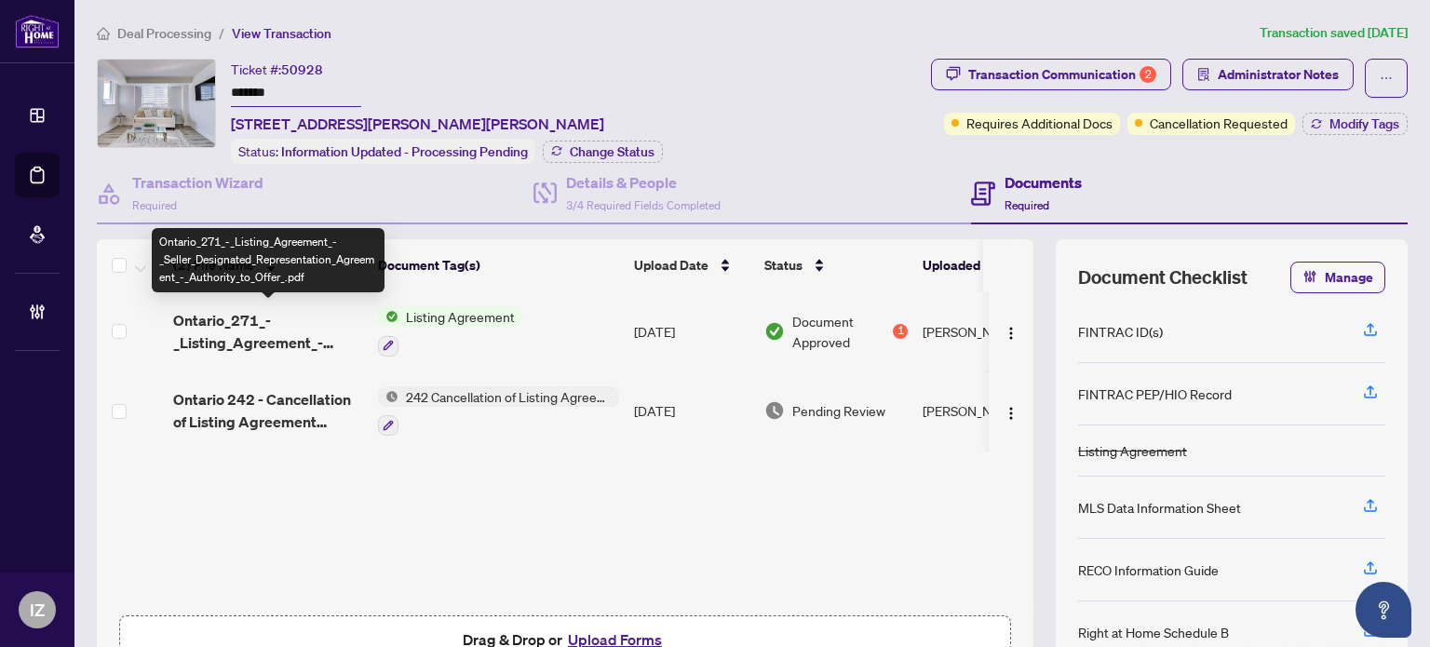 This screenshot has width=1430, height=647. What do you see at coordinates (281, 34) in the screenshot?
I see `span: View Transaction` at bounding box center [281, 34].